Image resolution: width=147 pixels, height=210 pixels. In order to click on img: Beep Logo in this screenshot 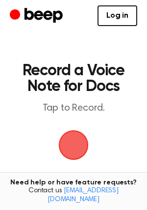, I will do `click(74, 145)`.